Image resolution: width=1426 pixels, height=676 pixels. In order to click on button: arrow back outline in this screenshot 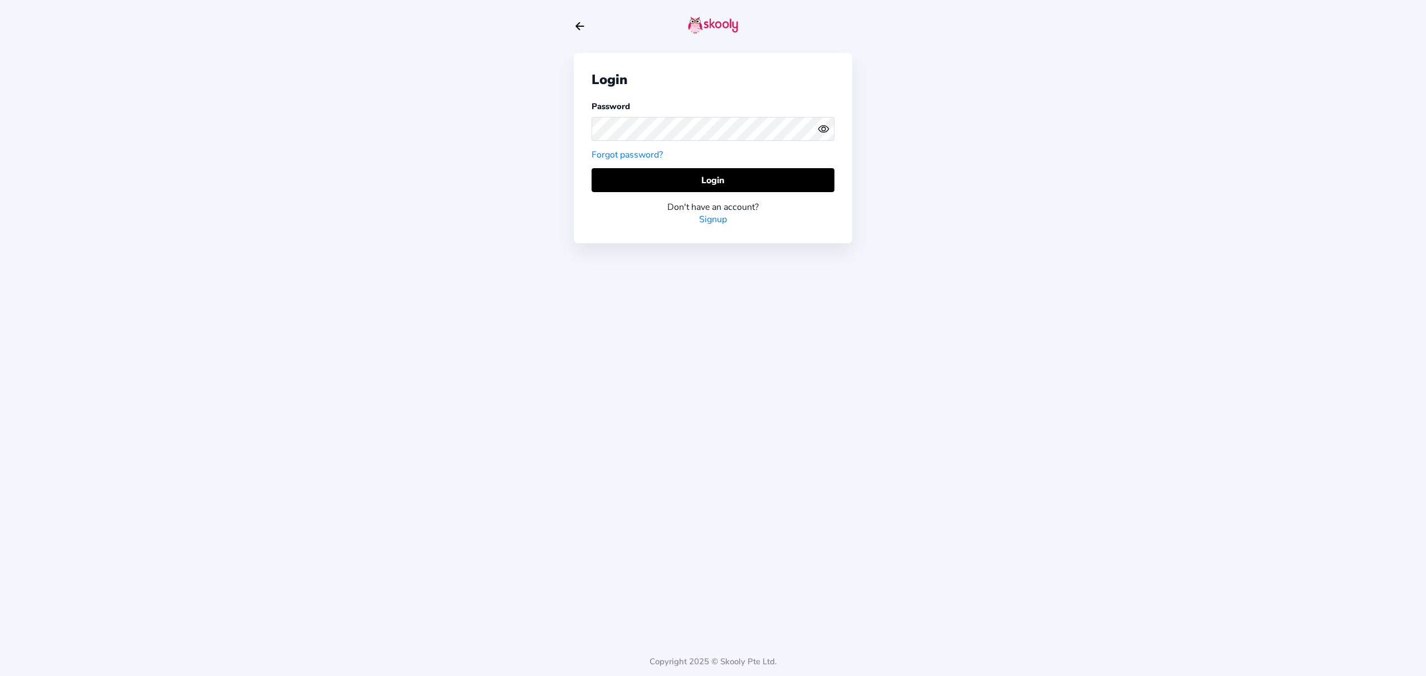, I will do `click(580, 26)`.